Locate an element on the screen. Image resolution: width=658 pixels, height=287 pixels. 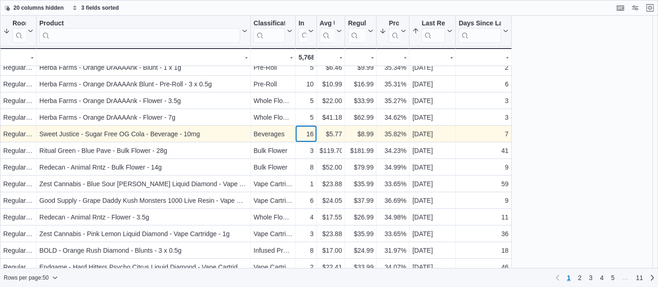
button: Room is located at coordinates (18, 31).